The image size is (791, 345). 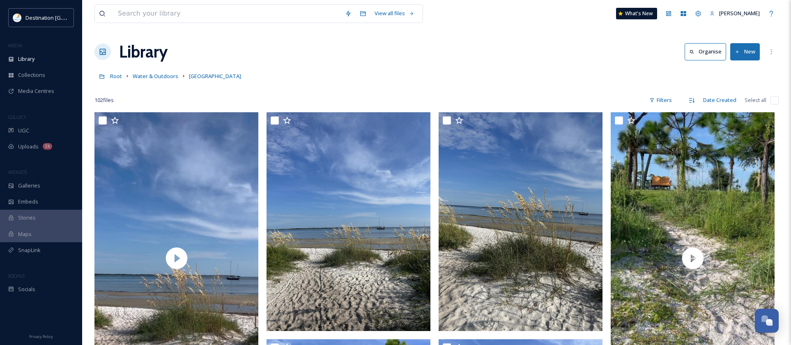 I want to click on button: New, so click(x=745, y=51).